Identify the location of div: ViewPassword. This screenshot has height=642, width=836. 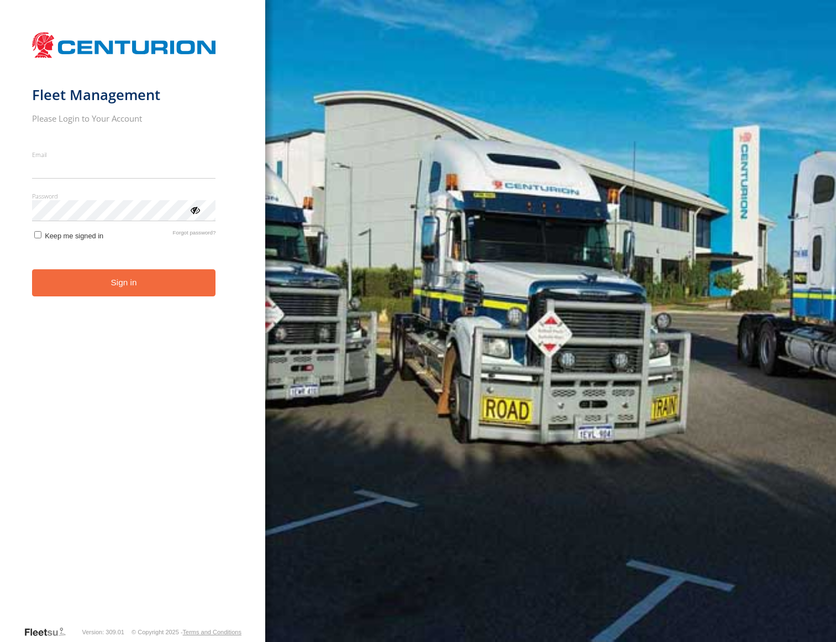
(195, 210).